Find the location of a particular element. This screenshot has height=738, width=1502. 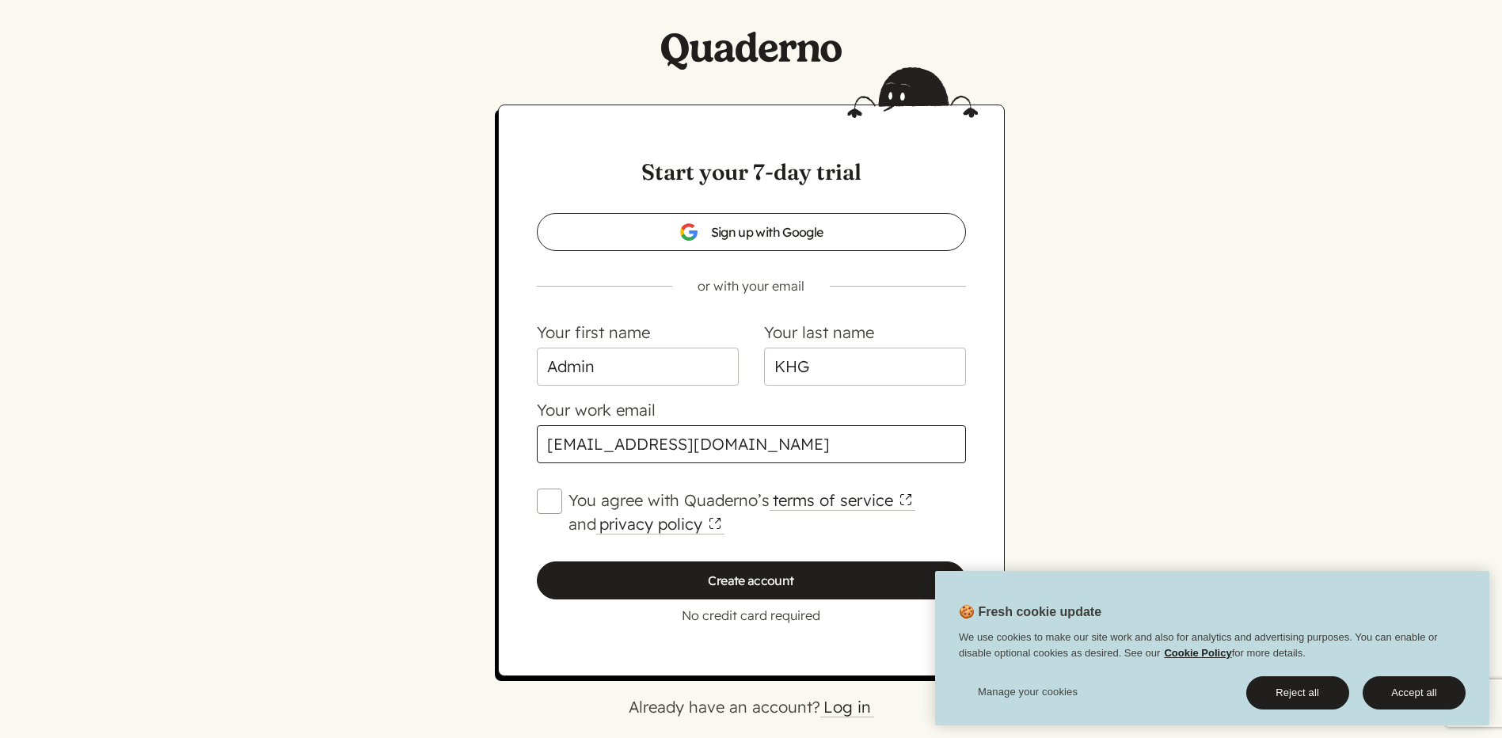

h2: 🍪 Fresh cookie update is located at coordinates (1018, 616).